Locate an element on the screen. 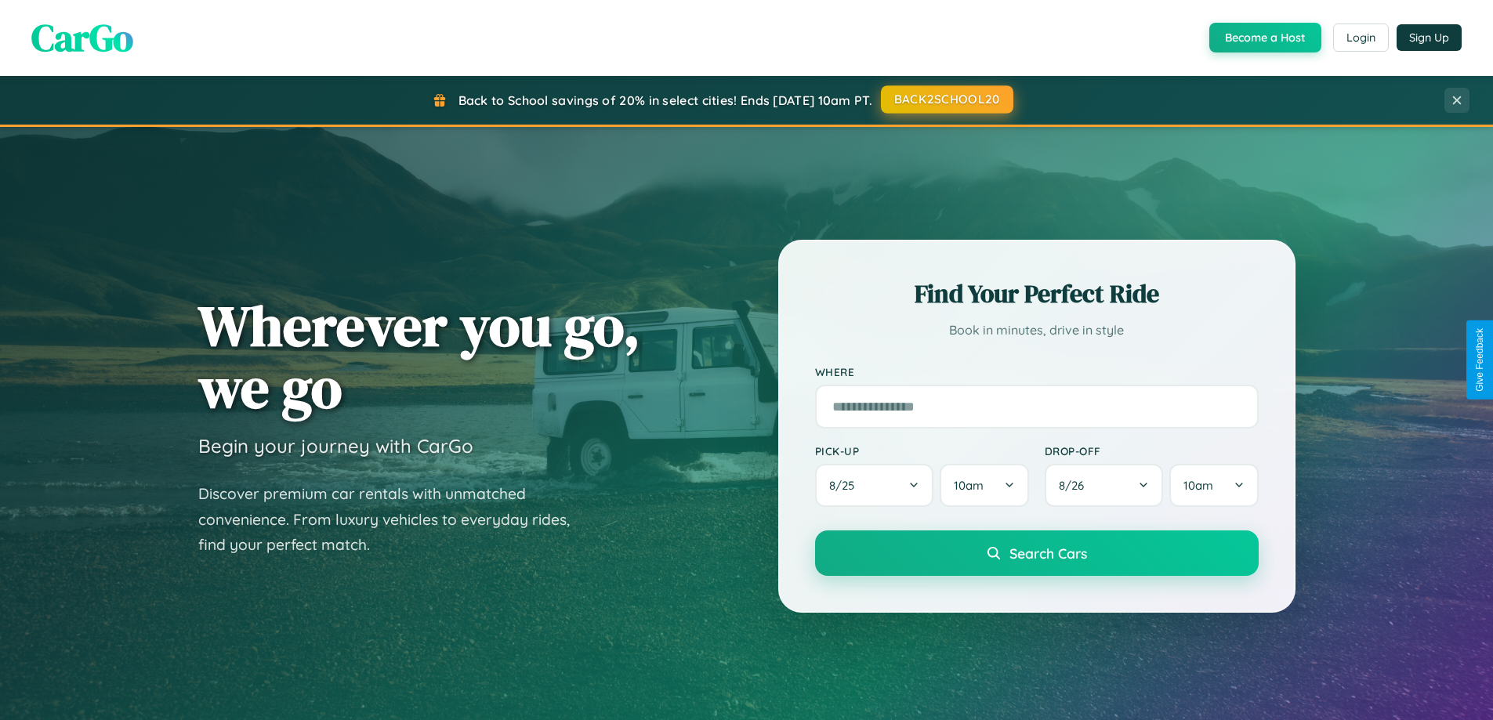 Image resolution: width=1493 pixels, height=720 pixels. button: Login is located at coordinates (1360, 38).